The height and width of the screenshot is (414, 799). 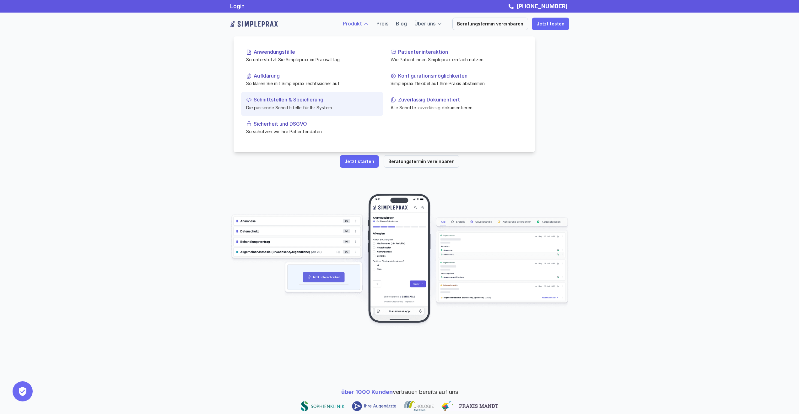 I want to click on a: Preis, so click(x=382, y=24).